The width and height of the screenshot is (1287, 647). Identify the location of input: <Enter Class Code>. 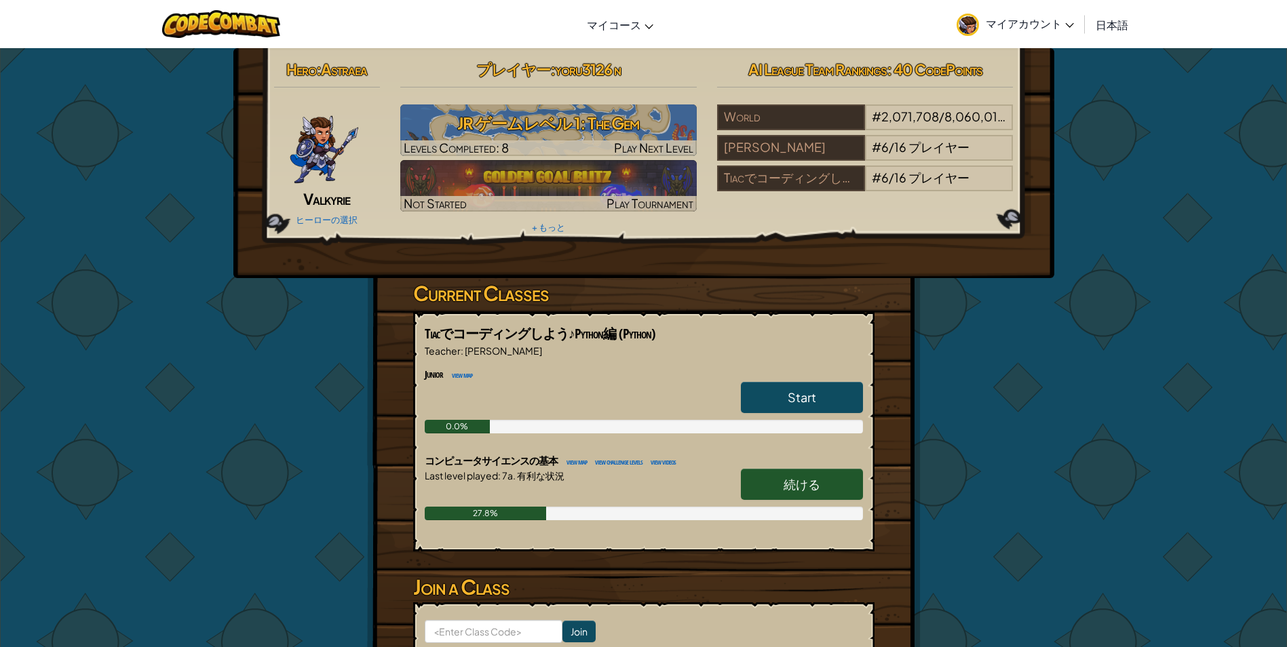
(493, 632).